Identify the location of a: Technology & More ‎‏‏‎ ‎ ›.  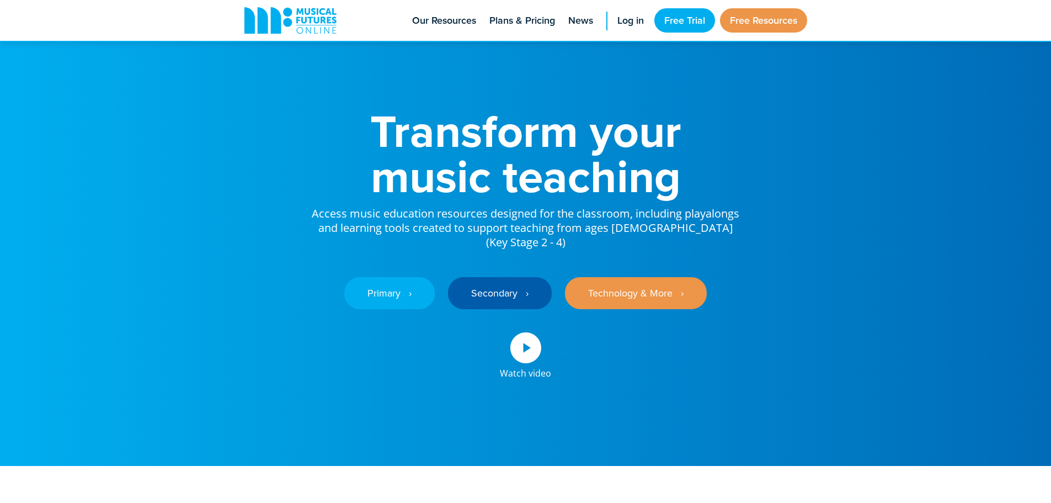
(636, 293).